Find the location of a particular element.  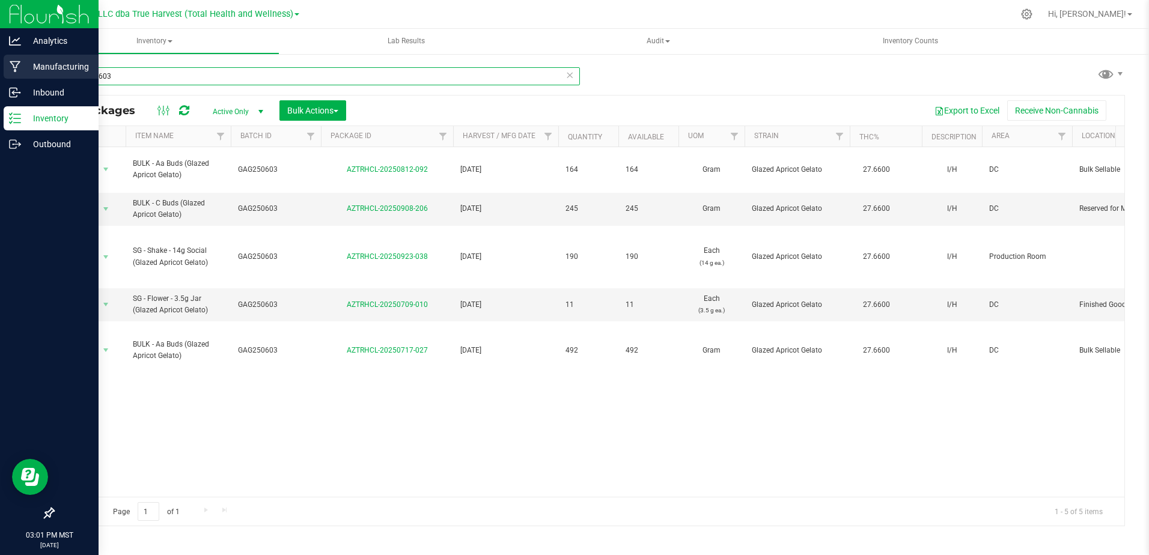

span: 11 is located at coordinates (588, 305).